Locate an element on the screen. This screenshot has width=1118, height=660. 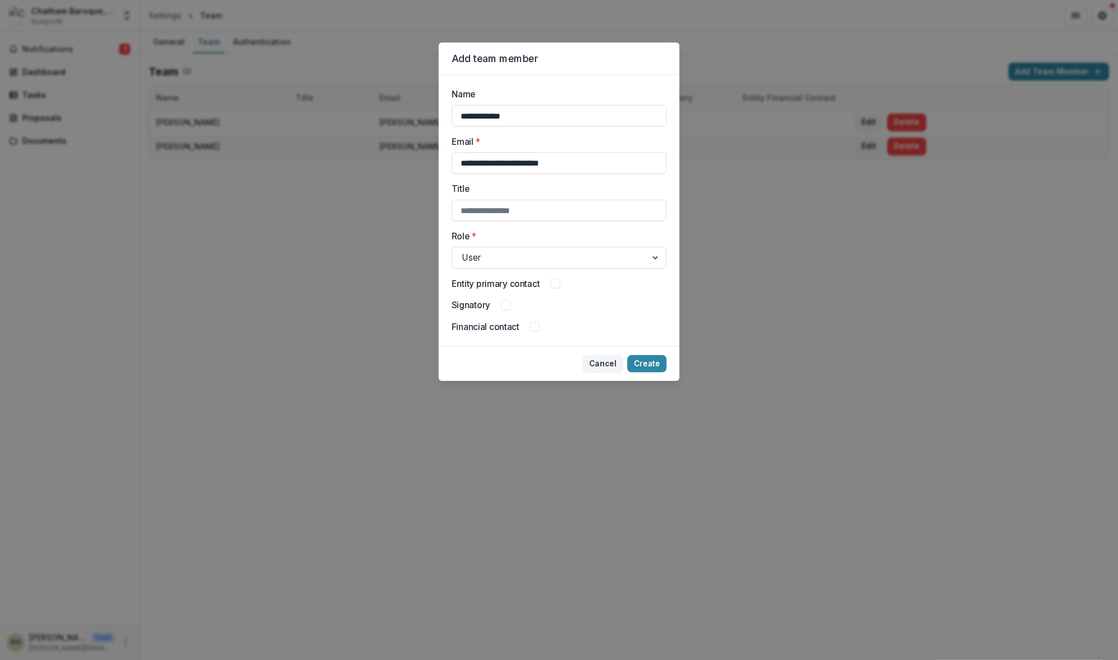
label: Entity primary contact is located at coordinates (496, 283).